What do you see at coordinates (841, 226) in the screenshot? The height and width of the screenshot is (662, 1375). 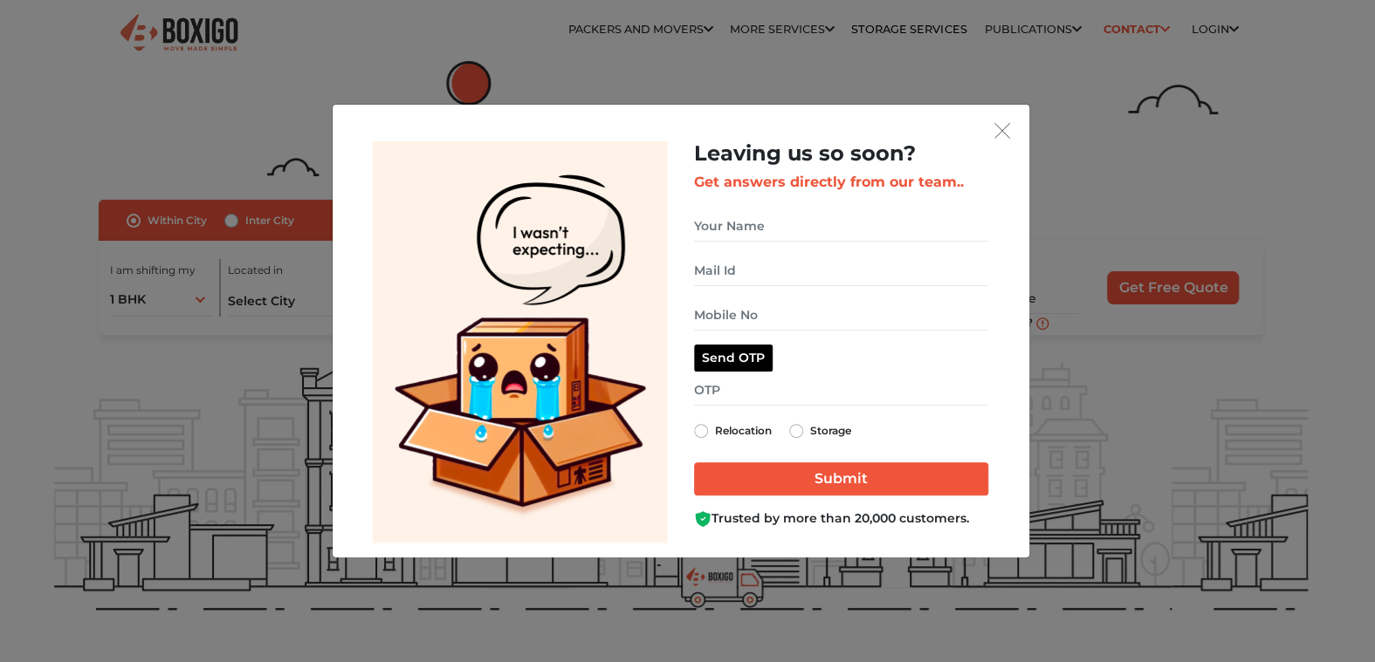 I see `input: Your Name` at bounding box center [841, 226].